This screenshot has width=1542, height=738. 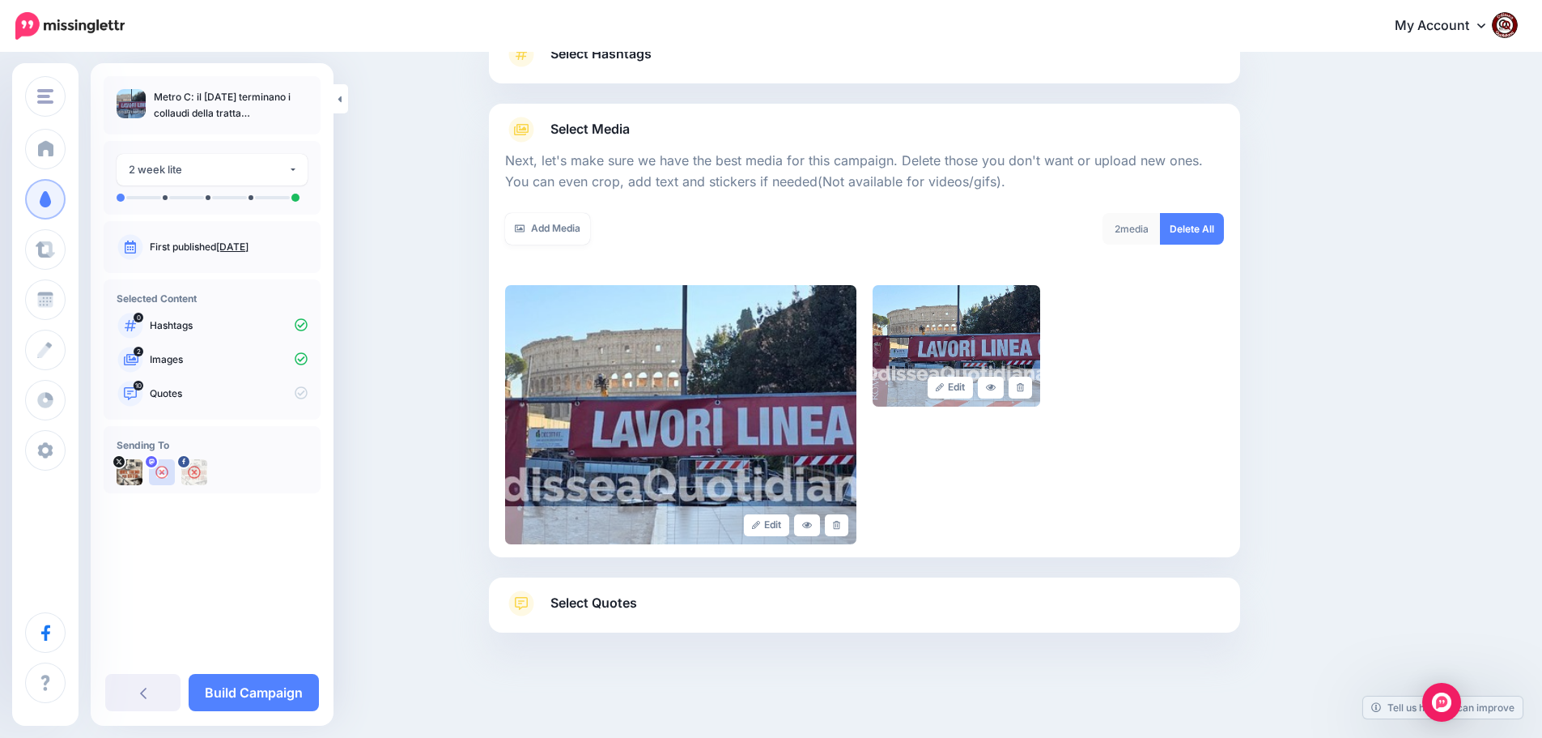 What do you see at coordinates (593, 602) in the screenshot?
I see `span: Select Quotes` at bounding box center [593, 602].